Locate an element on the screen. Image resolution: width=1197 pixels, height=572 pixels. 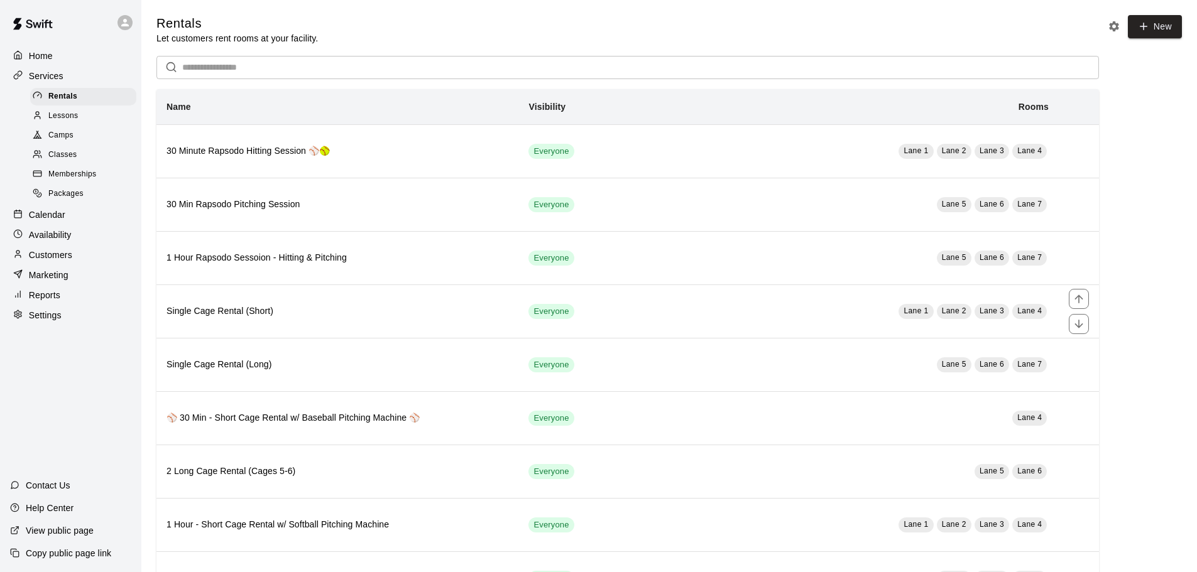
p: View public page is located at coordinates (60, 531).